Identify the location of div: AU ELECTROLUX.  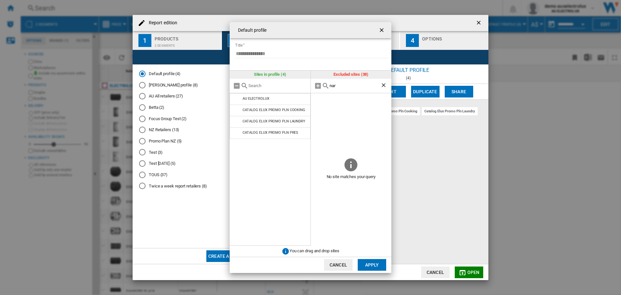
(256, 98).